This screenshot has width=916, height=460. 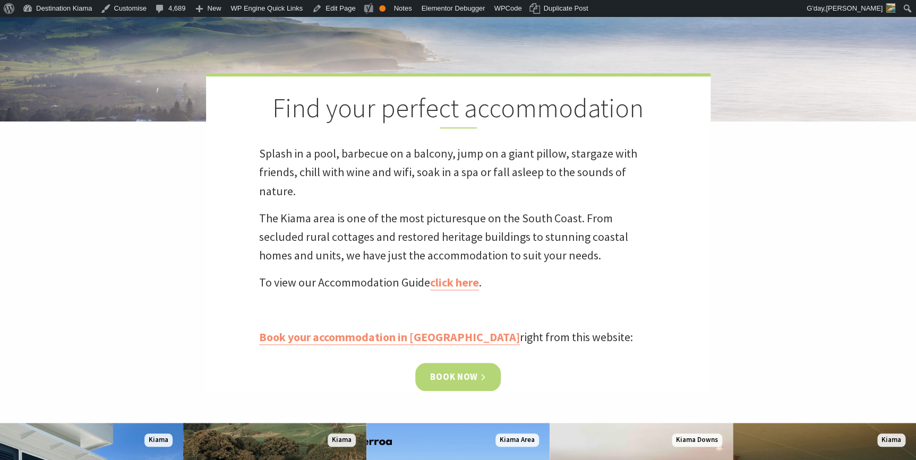 I want to click on a: Book now, so click(x=458, y=377).